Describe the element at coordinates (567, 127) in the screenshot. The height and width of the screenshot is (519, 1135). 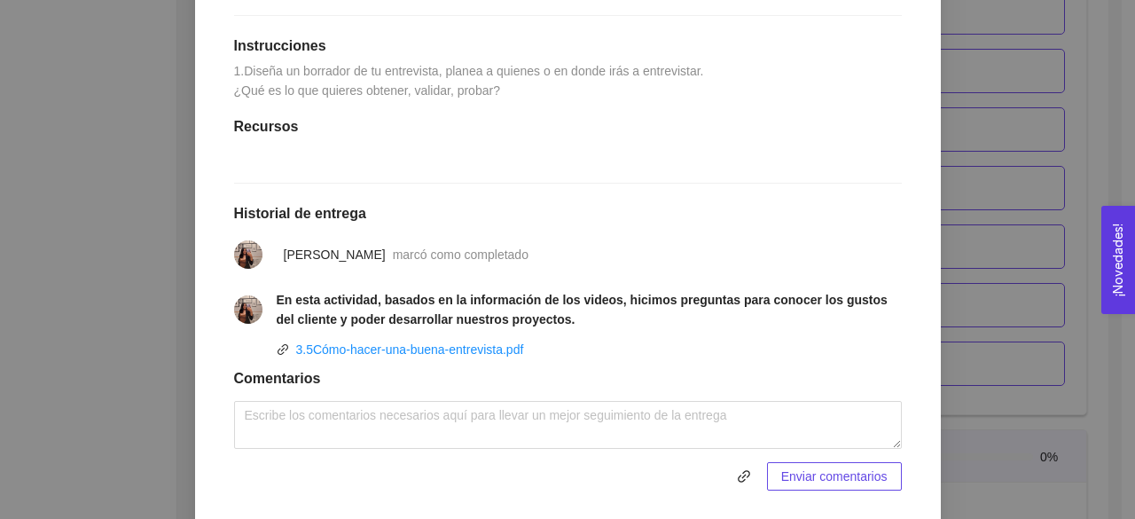
I see `h1: Recursos` at that location.